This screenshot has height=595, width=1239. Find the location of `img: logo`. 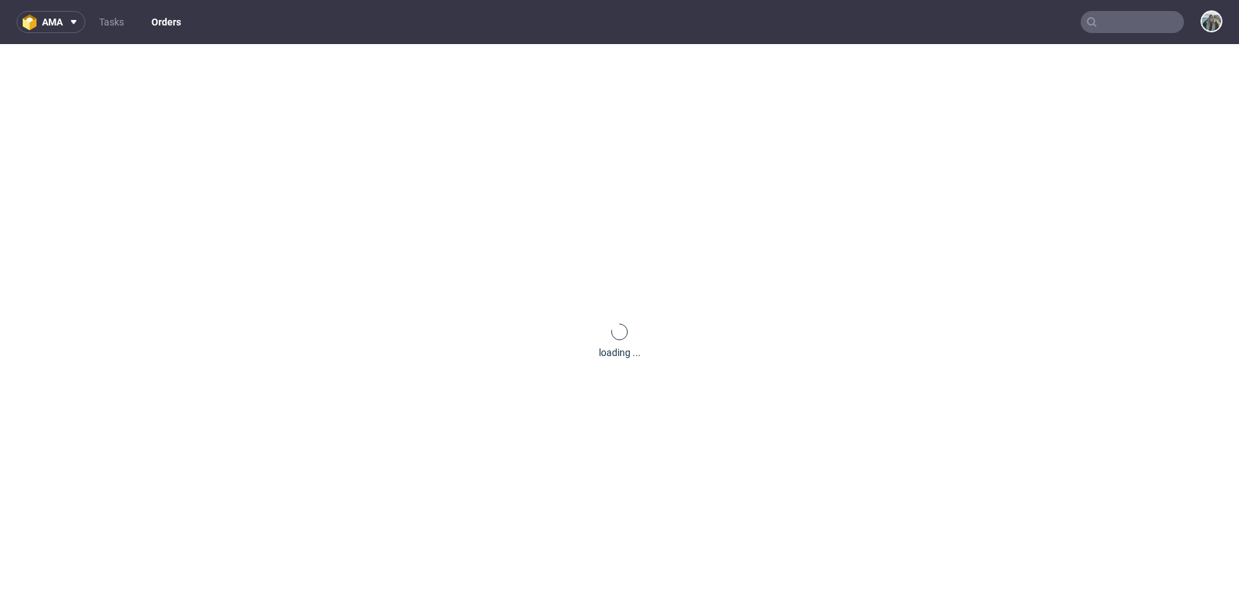

img: logo is located at coordinates (32, 22).